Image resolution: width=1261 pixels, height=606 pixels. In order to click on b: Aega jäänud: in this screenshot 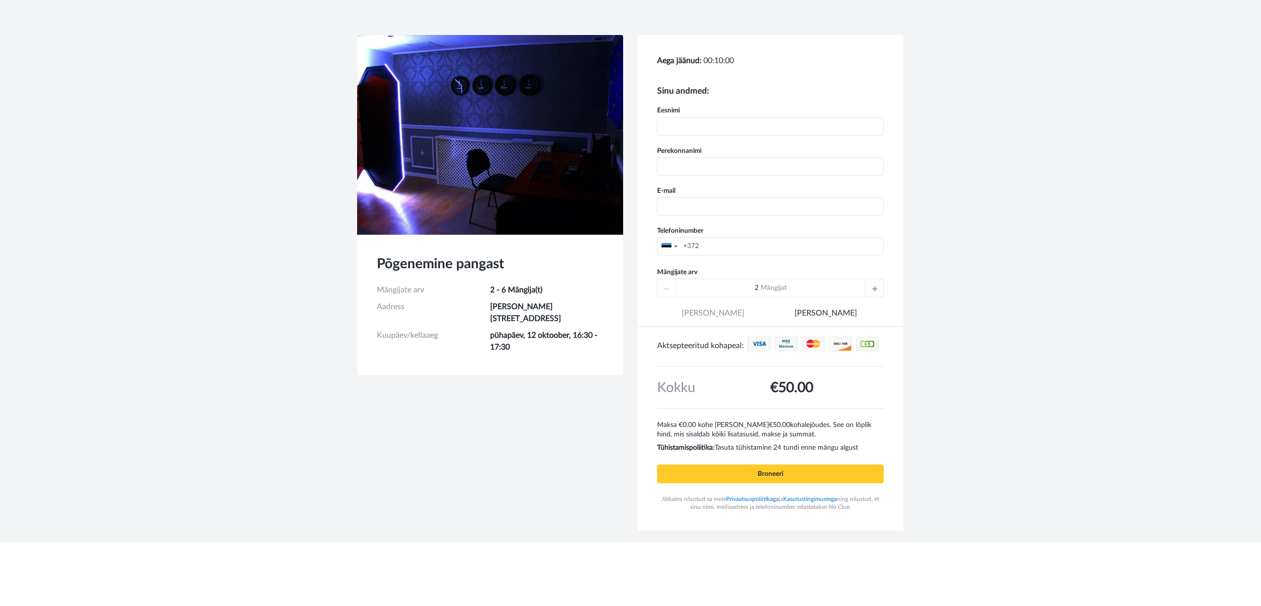, I will do `click(680, 61)`.